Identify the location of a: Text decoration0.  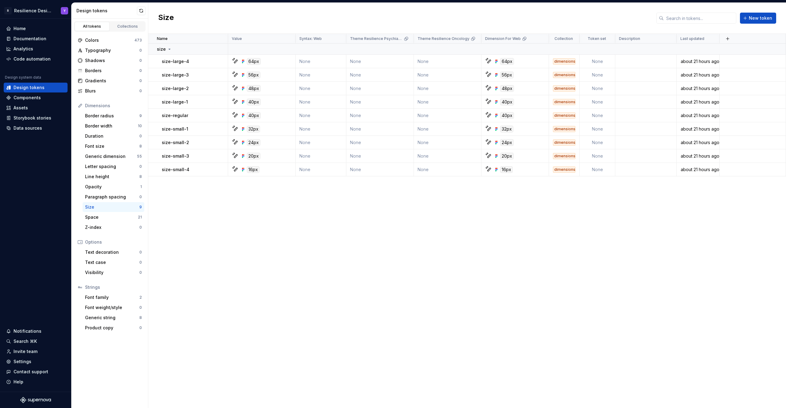
(113, 252).